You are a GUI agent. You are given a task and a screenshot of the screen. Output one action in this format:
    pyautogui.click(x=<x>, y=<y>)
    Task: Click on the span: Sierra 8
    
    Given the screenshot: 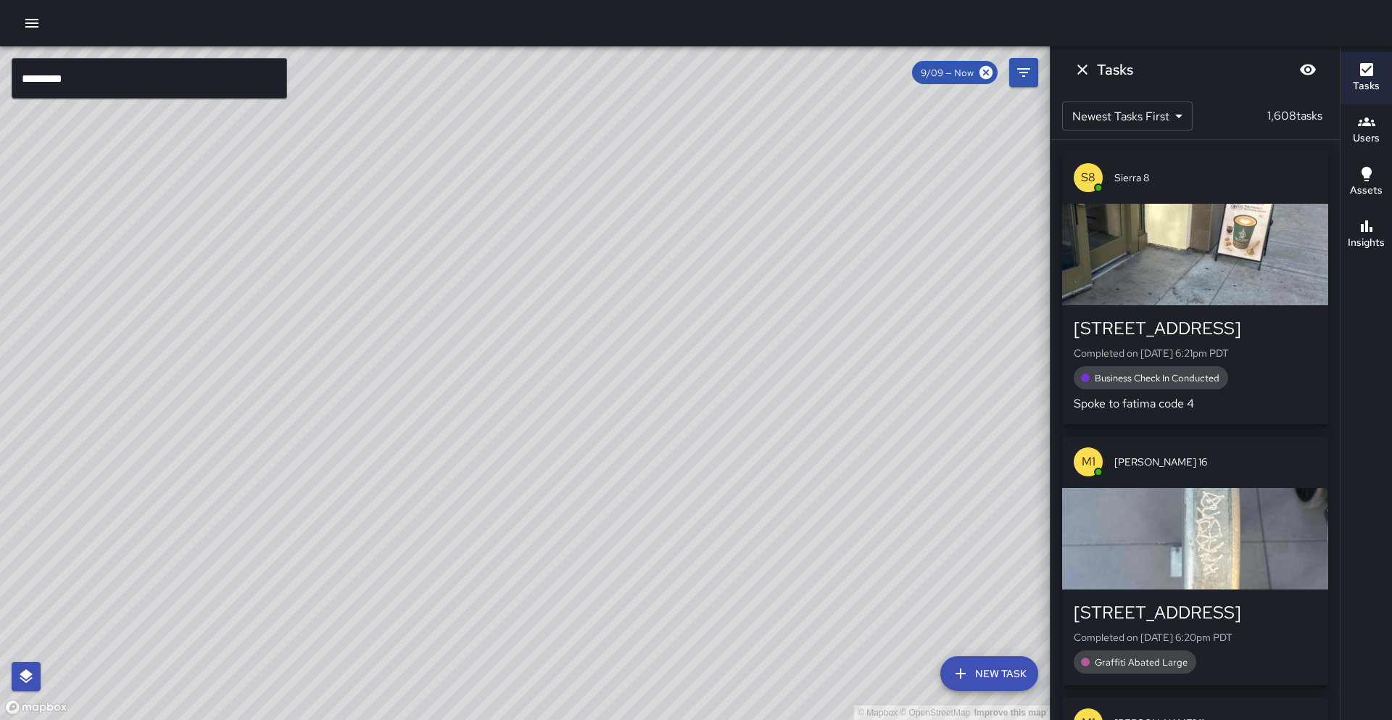 What is the action you would take?
    pyautogui.click(x=1215, y=178)
    